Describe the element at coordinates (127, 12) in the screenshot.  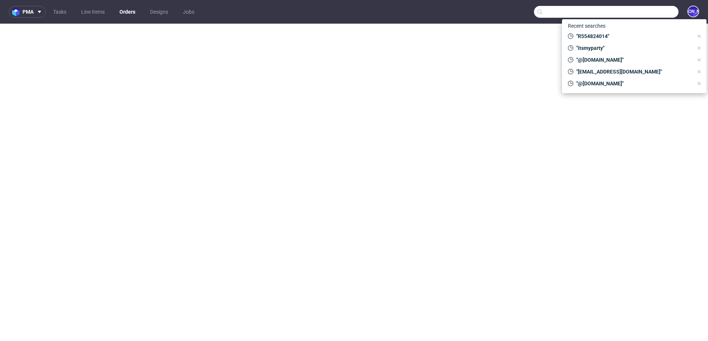
I see `a: Orders` at that location.